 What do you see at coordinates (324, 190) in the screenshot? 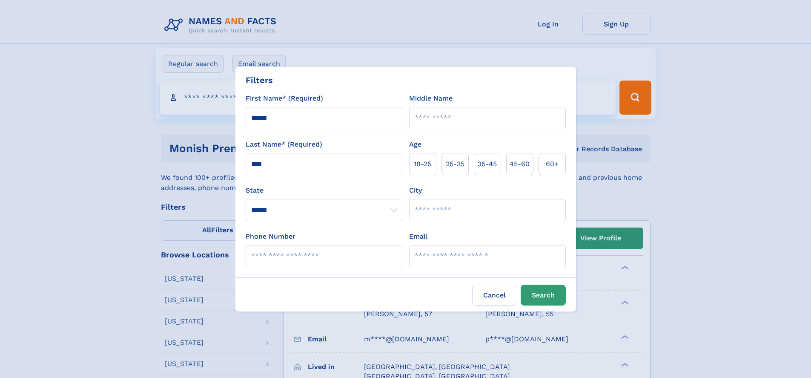
I see `label: State` at bounding box center [324, 190].